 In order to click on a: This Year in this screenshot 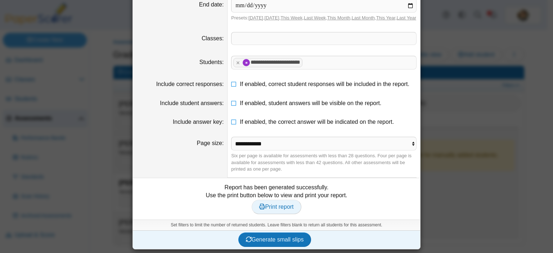, I will do `click(386, 18)`.